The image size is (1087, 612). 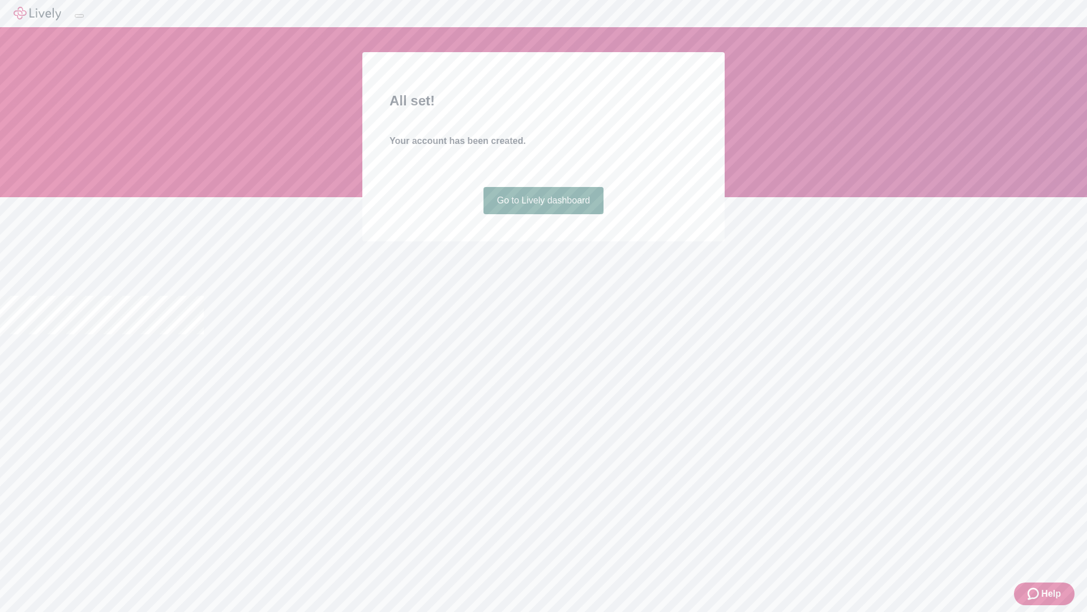 I want to click on h2: All set!, so click(x=544, y=101).